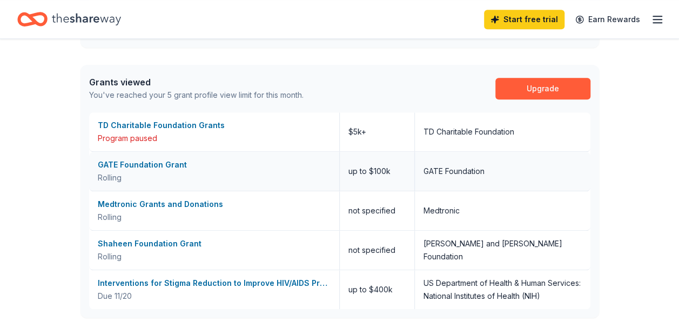  What do you see at coordinates (196, 82) in the screenshot?
I see `div: Grants viewed` at bounding box center [196, 82].